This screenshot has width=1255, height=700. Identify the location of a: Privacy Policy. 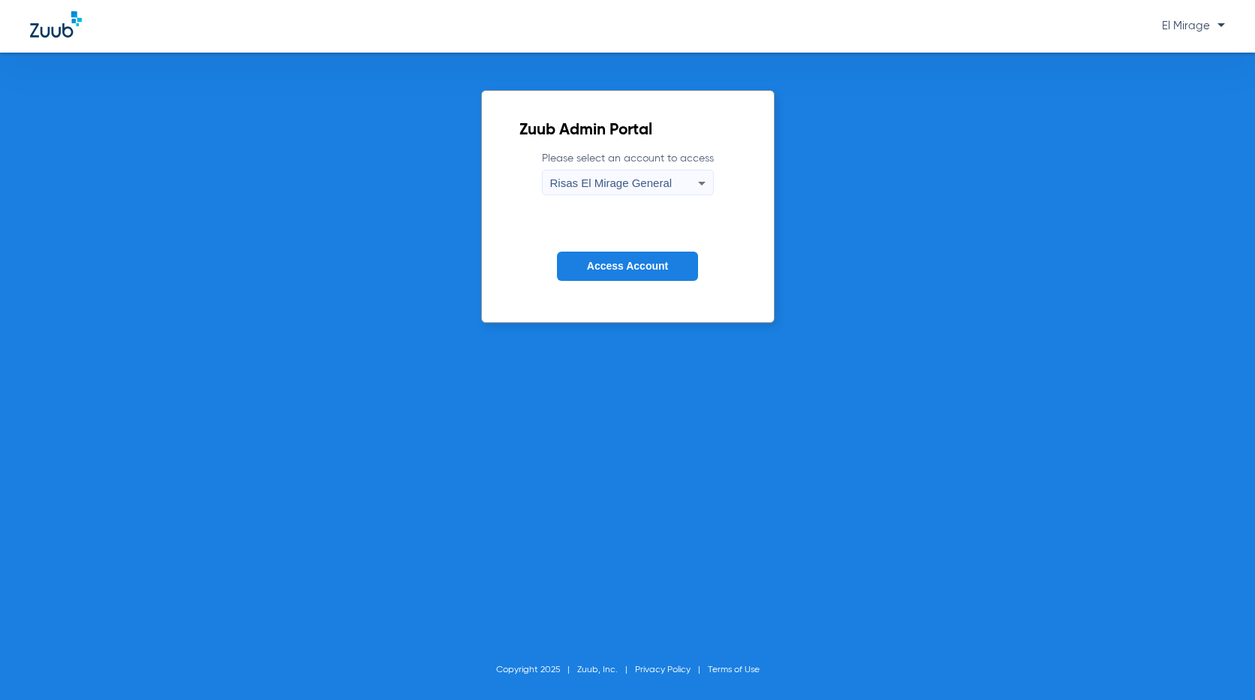
(663, 670).